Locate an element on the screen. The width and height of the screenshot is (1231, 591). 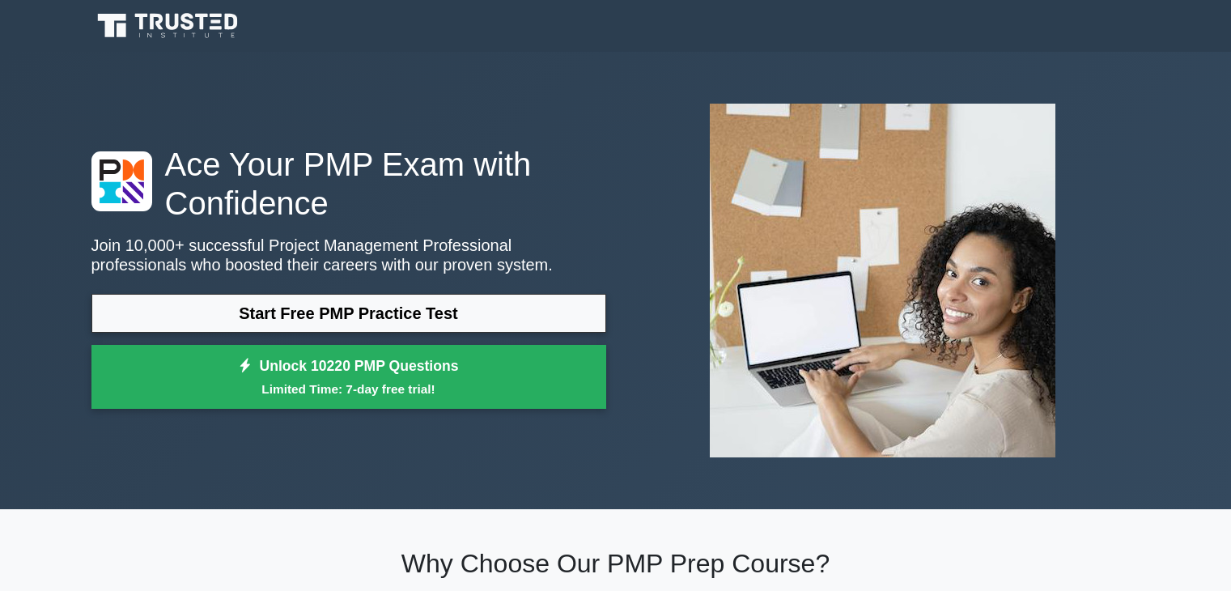
p: Join 10,000+ successful Project Management Professional professionals who boosted their careers w... is located at coordinates (349, 255).